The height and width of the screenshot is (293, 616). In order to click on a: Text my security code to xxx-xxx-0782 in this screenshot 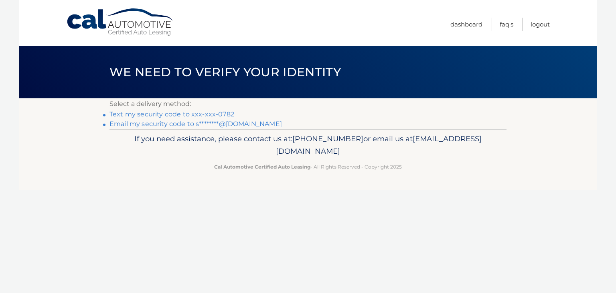, I will do `click(172, 114)`.